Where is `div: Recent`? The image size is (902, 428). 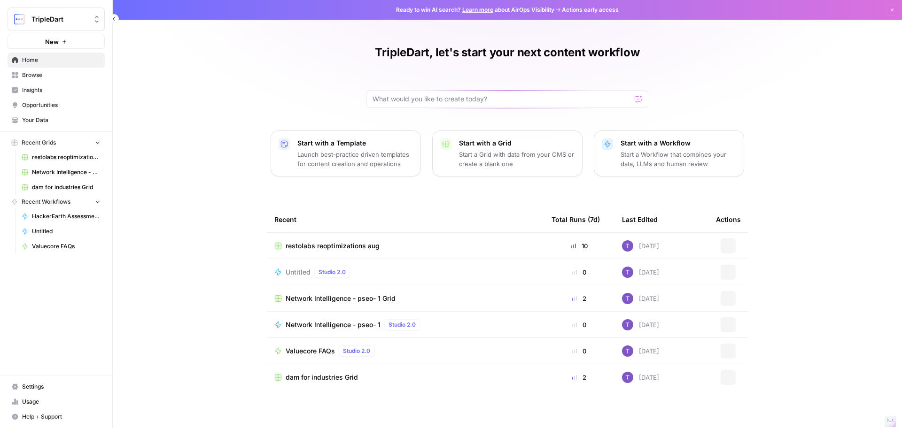 div: Recent is located at coordinates (405, 219).